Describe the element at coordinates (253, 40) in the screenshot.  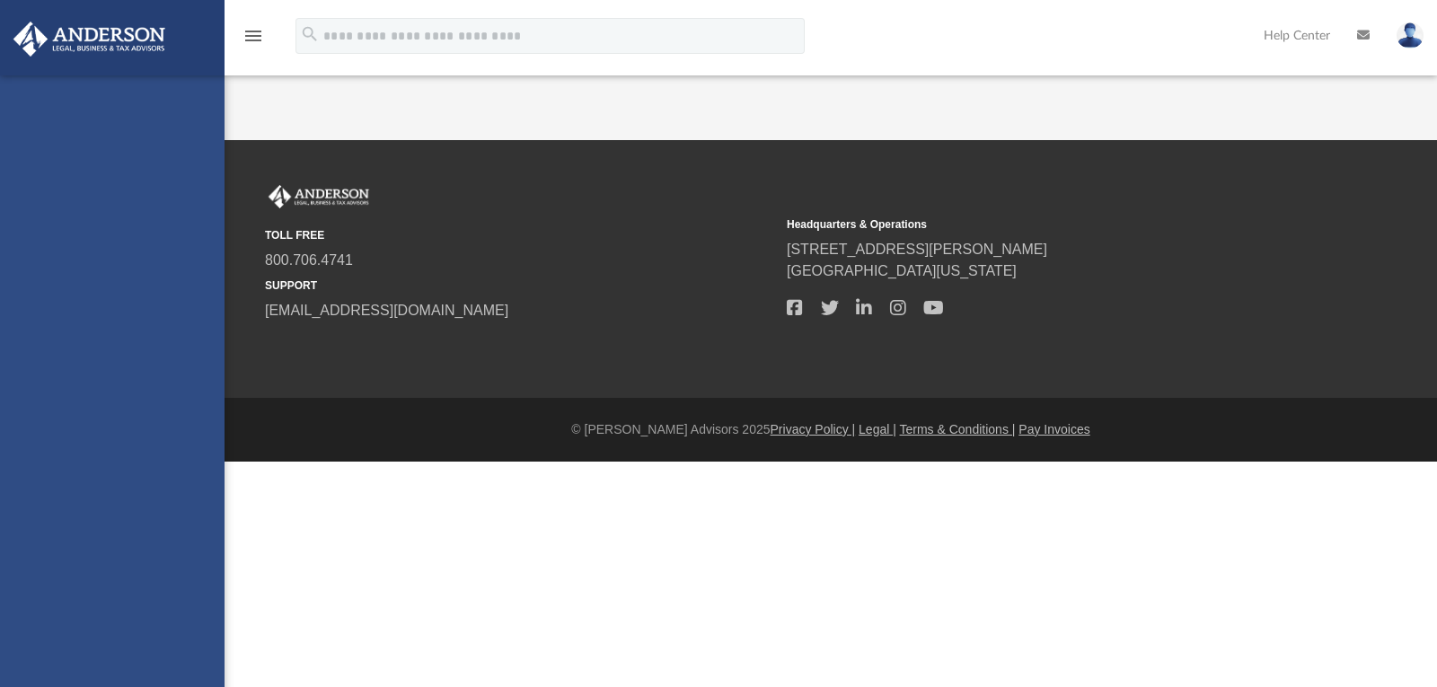
I see `a: menu` at that location.